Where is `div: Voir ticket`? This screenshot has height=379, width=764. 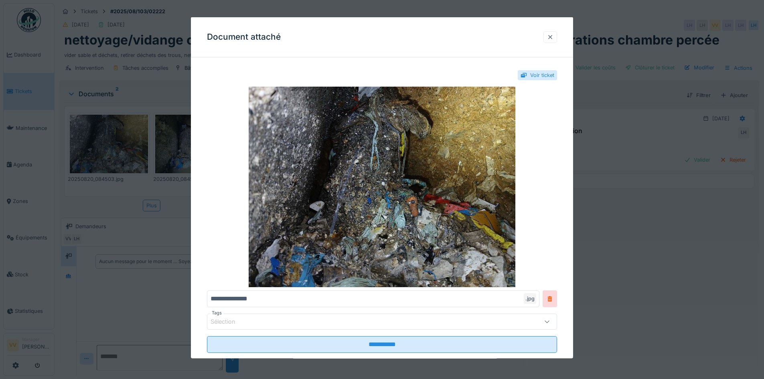
div: Voir ticket is located at coordinates (542, 75).